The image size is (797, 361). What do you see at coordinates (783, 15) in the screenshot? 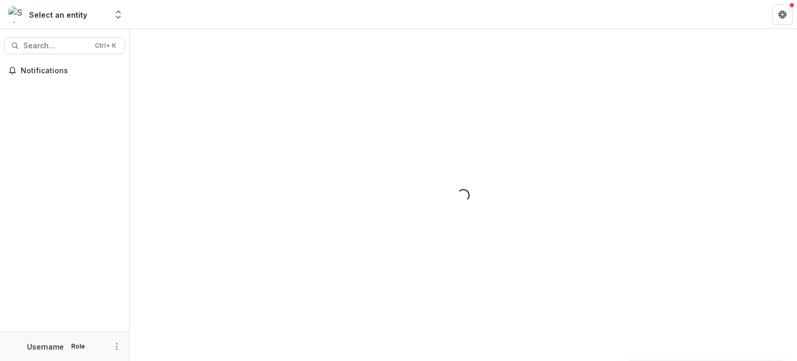
I see `button: Get Help` at bounding box center [783, 15].